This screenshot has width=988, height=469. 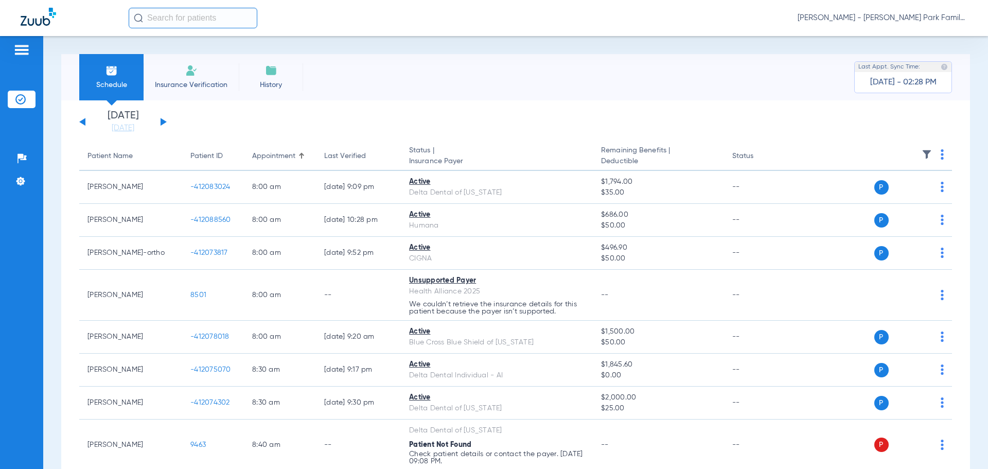 I want to click on span: History, so click(x=271, y=85).